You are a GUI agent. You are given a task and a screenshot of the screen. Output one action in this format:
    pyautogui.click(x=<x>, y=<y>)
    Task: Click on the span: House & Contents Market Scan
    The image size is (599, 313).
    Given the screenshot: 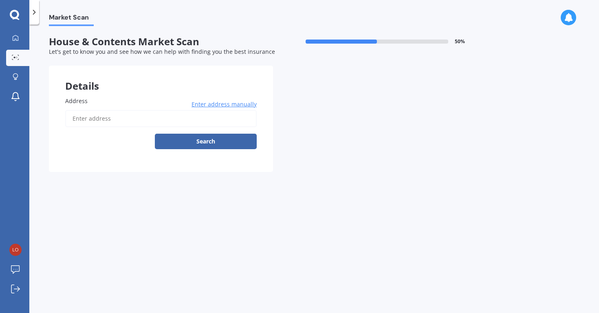 What is the action you would take?
    pyautogui.click(x=161, y=42)
    